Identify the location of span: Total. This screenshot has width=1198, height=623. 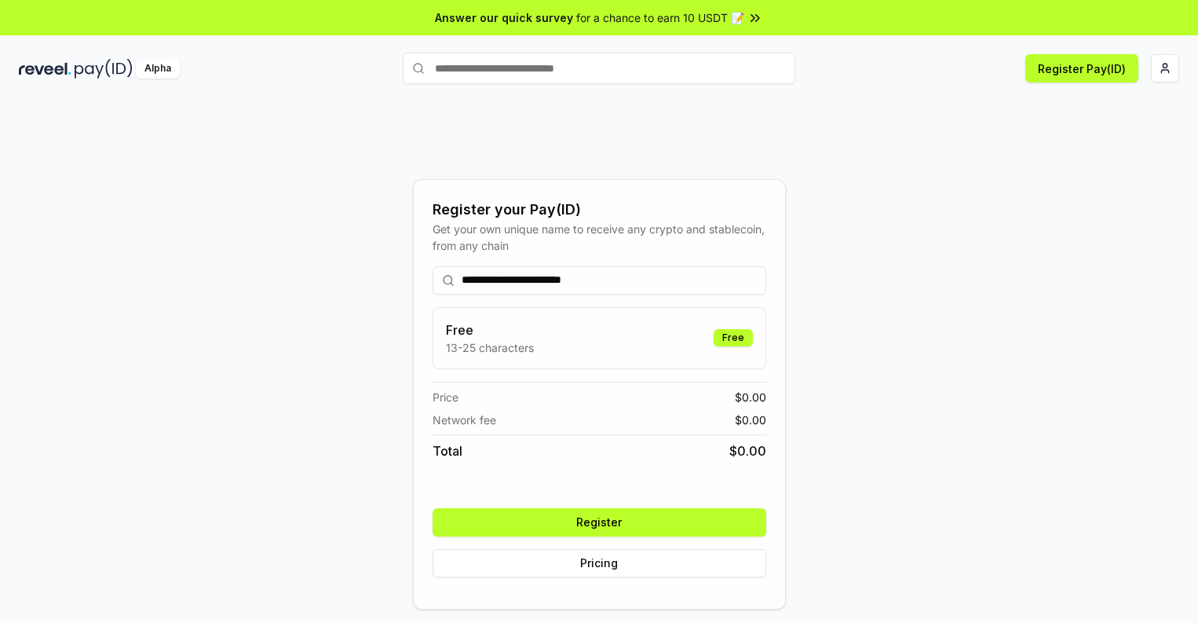
(448, 451).